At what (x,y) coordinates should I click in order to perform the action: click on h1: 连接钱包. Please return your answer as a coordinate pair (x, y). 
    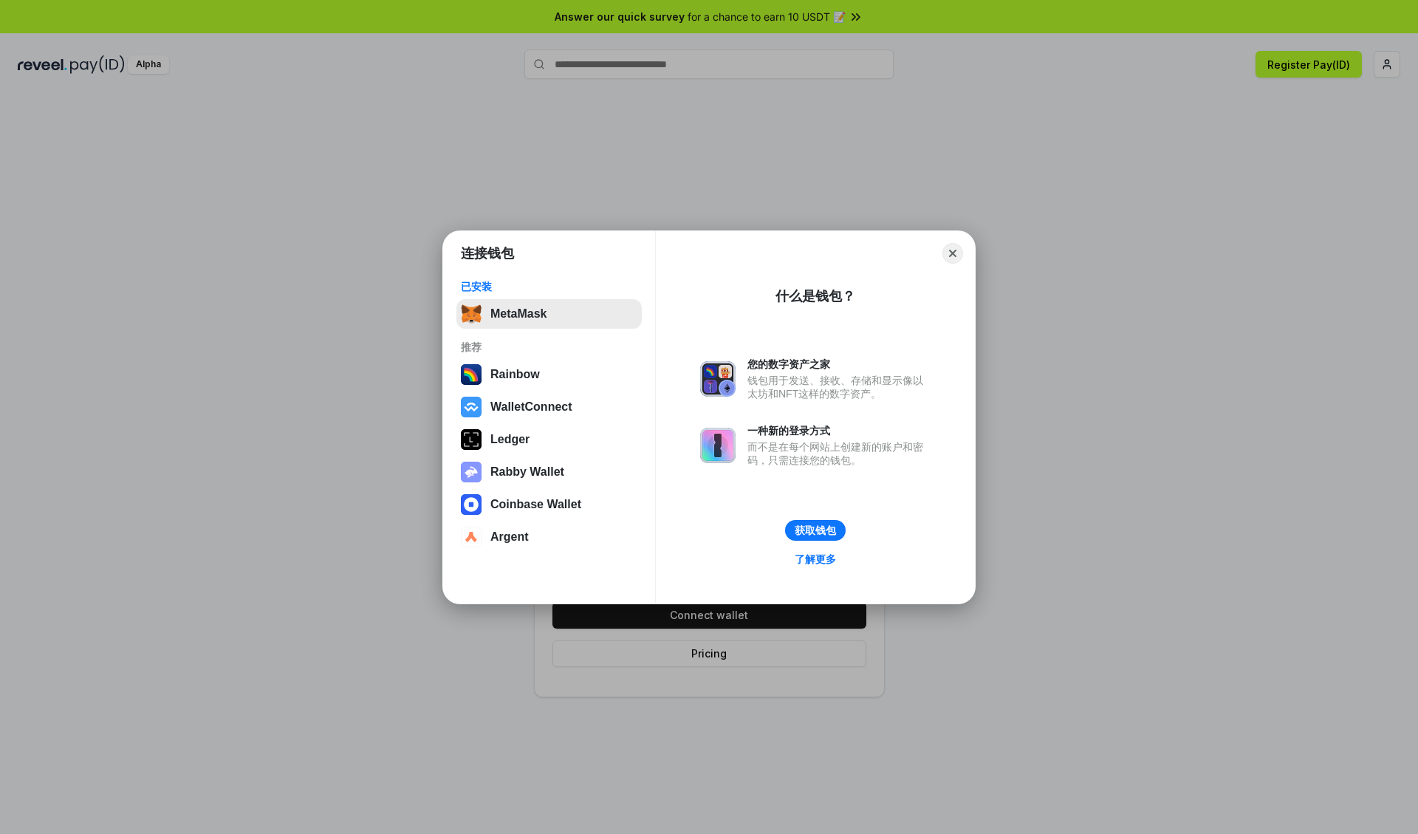
    Looking at the image, I should click on (487, 253).